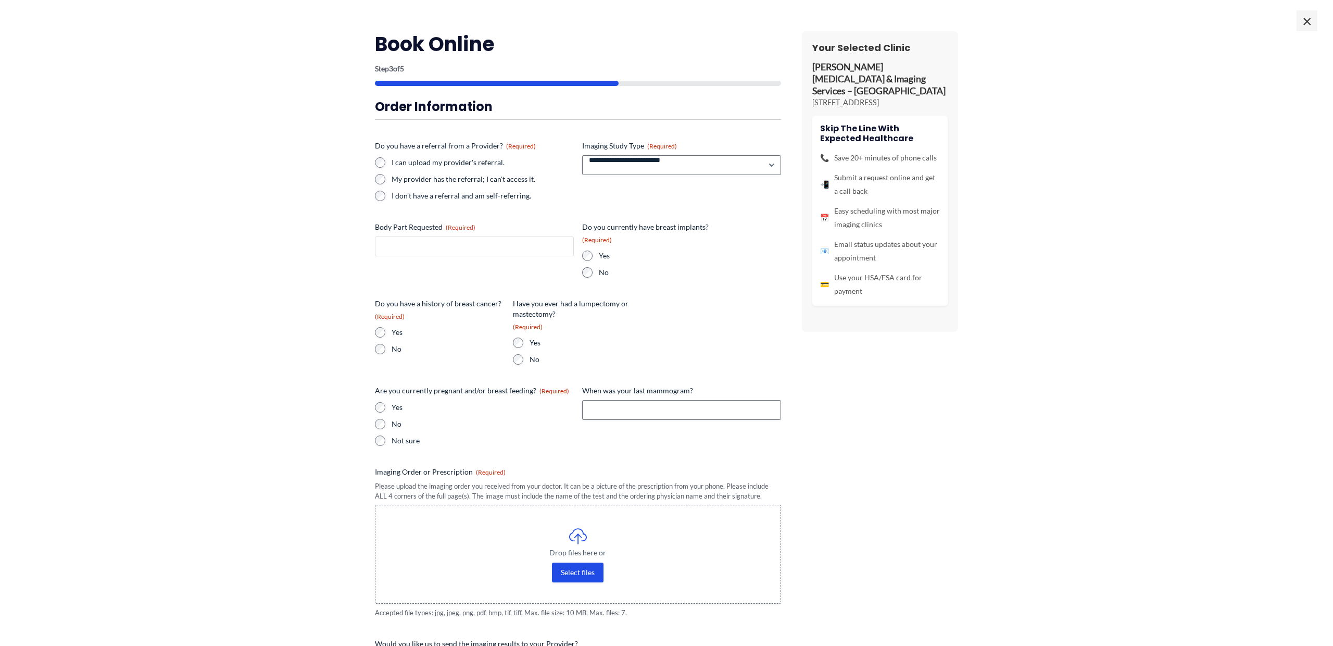 The image size is (1333, 646). Describe the element at coordinates (880, 158) in the screenshot. I see `li: Save 20+ minutes of phone calls` at that location.